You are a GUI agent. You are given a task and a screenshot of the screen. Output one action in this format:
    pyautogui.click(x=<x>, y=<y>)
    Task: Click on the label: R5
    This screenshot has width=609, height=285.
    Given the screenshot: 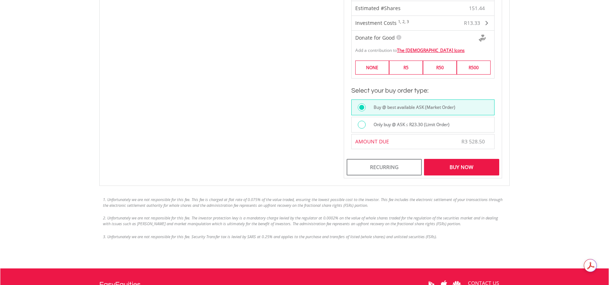 What is the action you would take?
    pyautogui.click(x=406, y=67)
    